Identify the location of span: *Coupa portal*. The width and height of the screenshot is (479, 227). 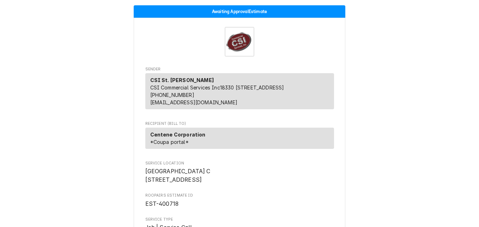
(169, 142).